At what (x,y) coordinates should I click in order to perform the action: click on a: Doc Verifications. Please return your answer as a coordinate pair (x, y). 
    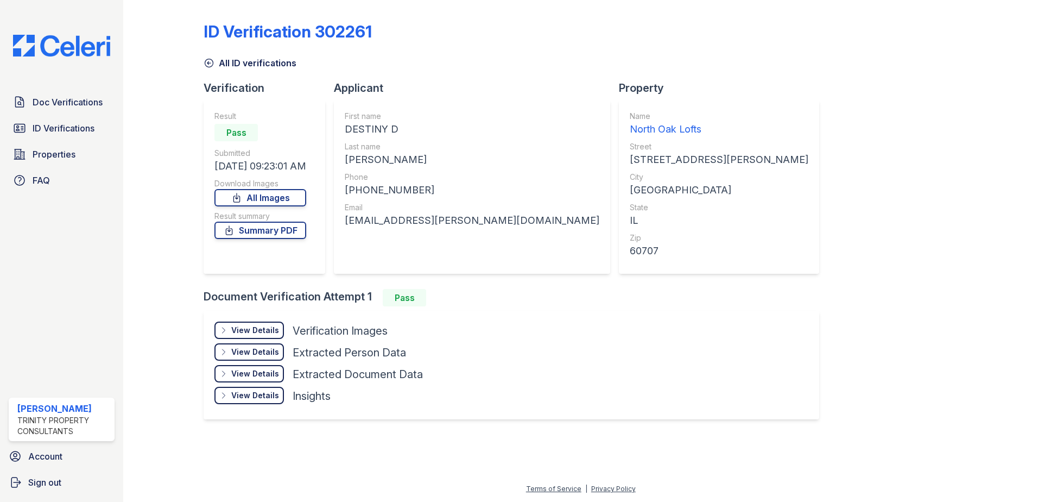
    Looking at the image, I should click on (61, 102).